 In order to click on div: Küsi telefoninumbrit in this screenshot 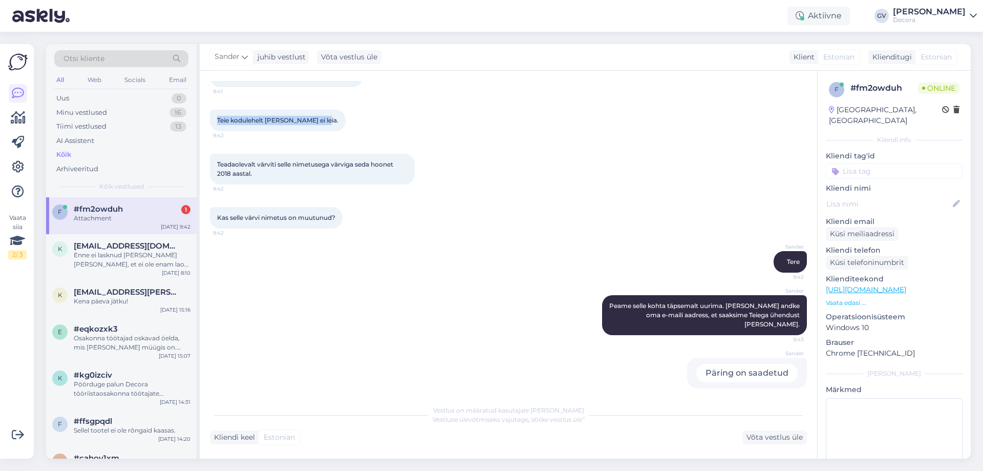, I will do `click(867, 262)`.